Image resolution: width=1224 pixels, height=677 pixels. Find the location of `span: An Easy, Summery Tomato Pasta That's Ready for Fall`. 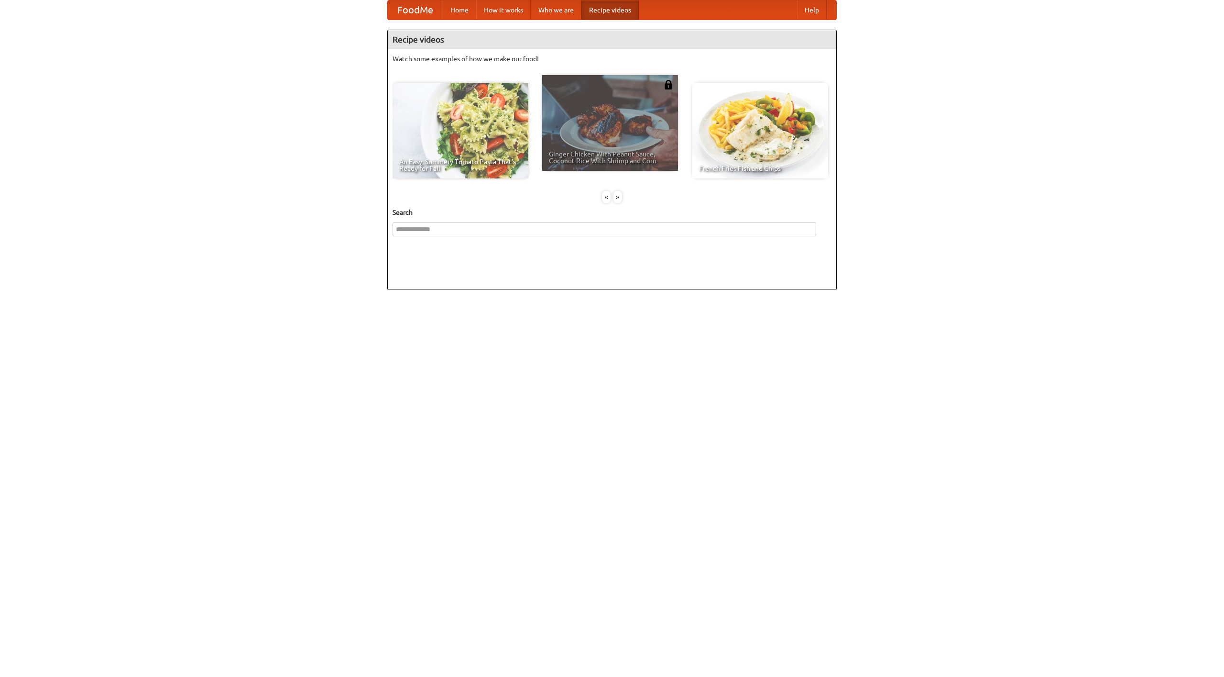

span: An Easy, Summery Tomato Pasta That's Ready for Fall is located at coordinates (460, 165).